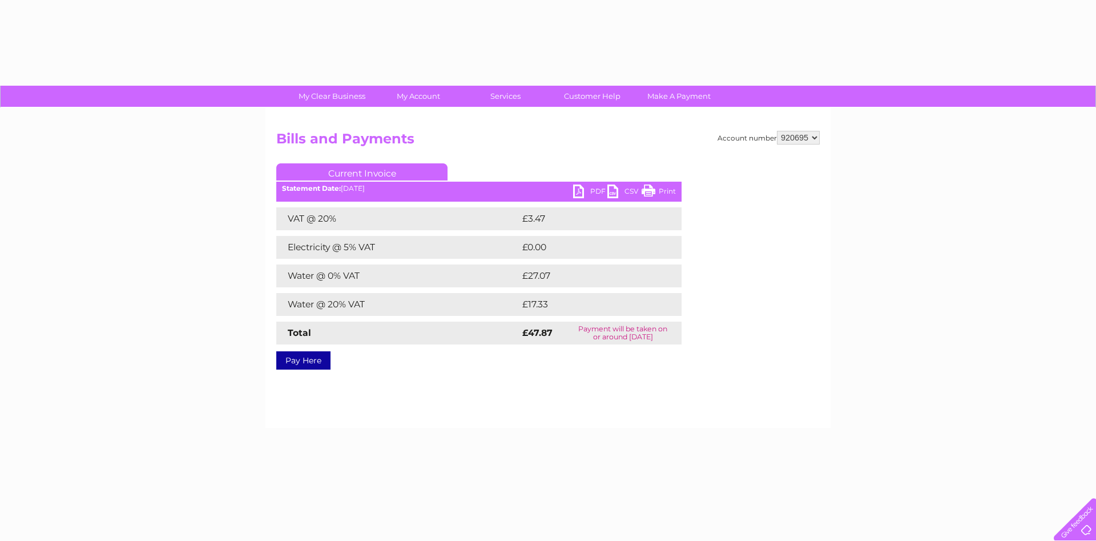 The height and width of the screenshot is (541, 1096). I want to click on strong: £47.87, so click(537, 332).